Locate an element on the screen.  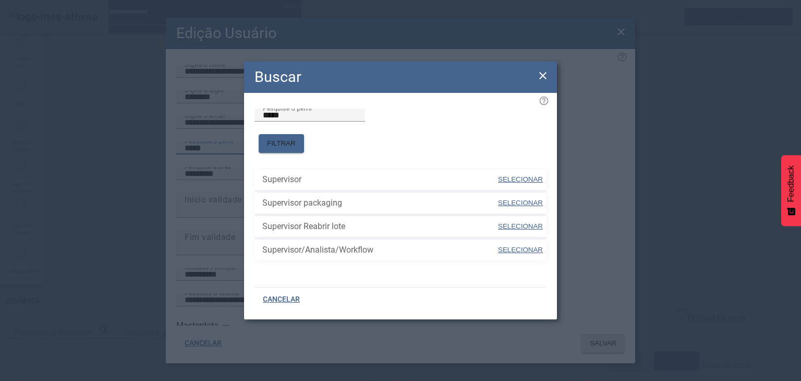
span: FILTRAR is located at coordinates (281, 143).